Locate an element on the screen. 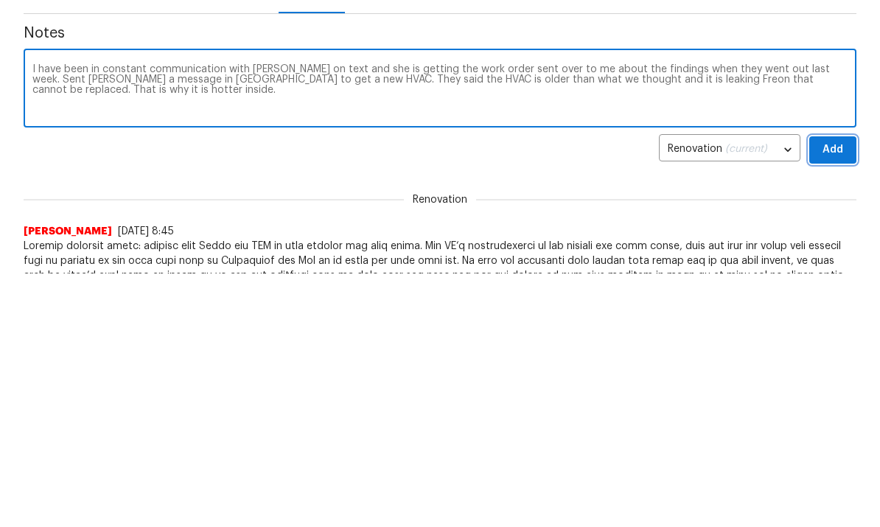 This screenshot has width=880, height=527. button: Add is located at coordinates (833, 150).